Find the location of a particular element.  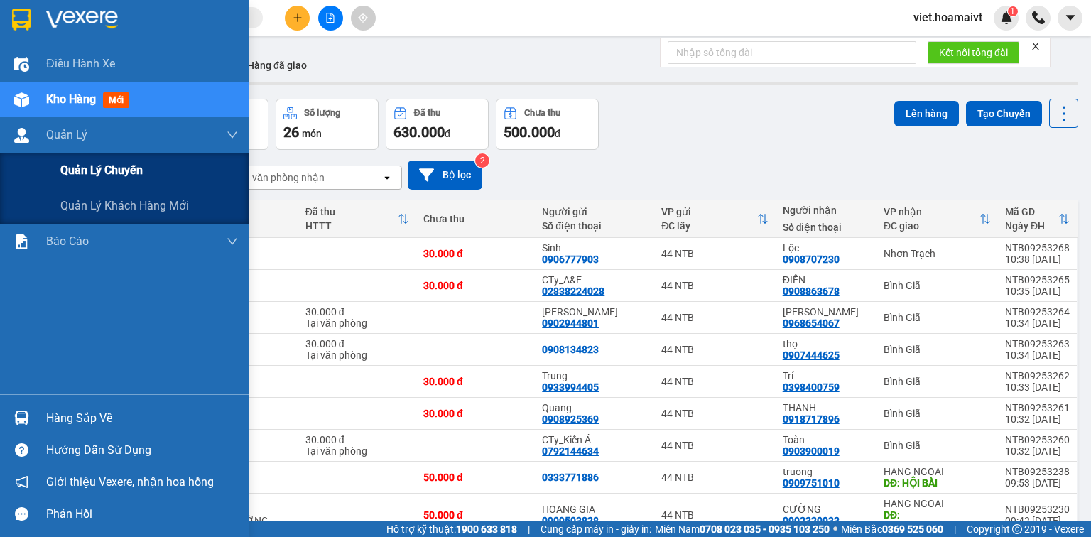

div: Ngày ĐH is located at coordinates (1032, 226).